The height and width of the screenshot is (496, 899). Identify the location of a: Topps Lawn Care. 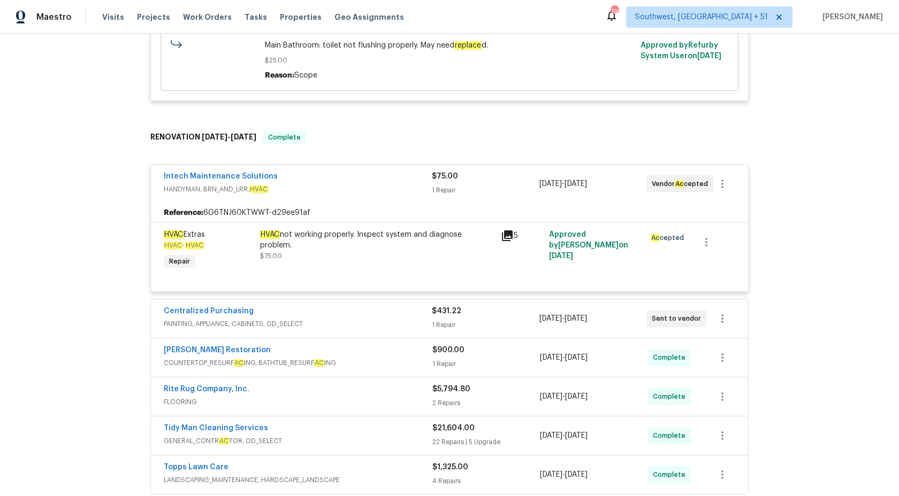
(196, 467).